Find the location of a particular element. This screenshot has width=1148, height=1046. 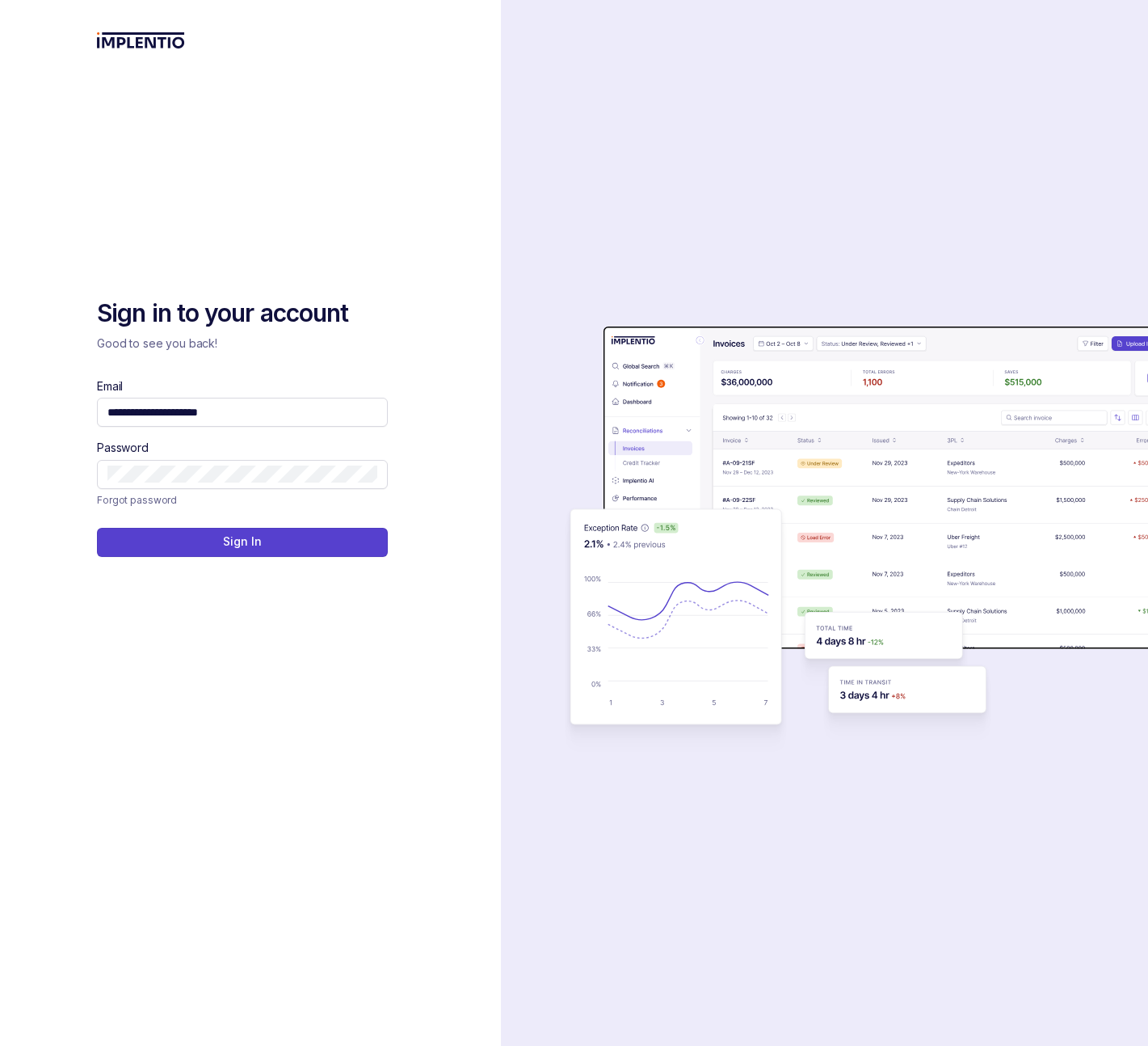

a: Link Forgot password is located at coordinates (136, 500).